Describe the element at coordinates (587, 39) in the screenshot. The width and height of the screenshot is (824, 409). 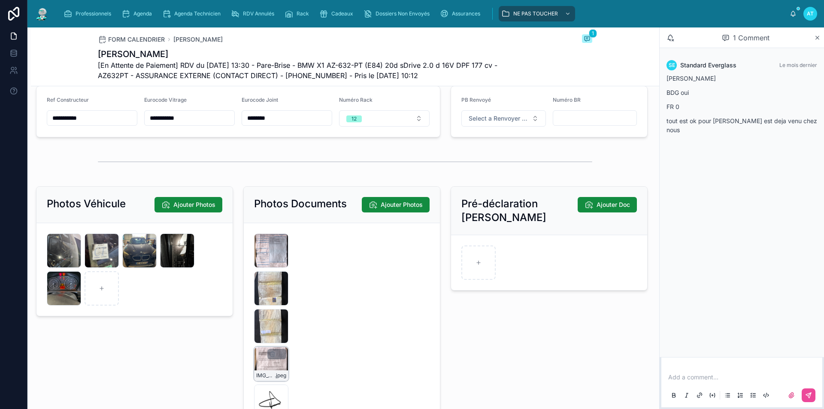
I see `button: 1` at that location.